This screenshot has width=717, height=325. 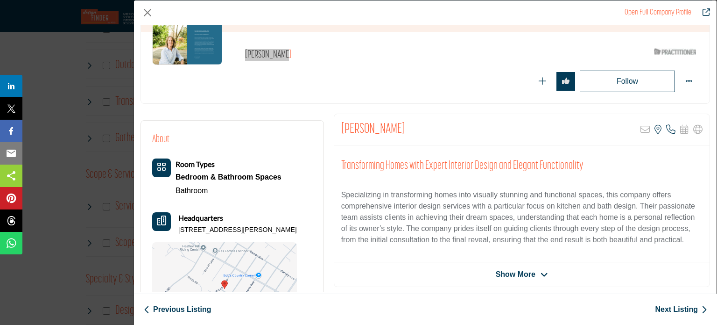 What do you see at coordinates (681, 309) in the screenshot?
I see `a: Next Listing` at bounding box center [681, 309].